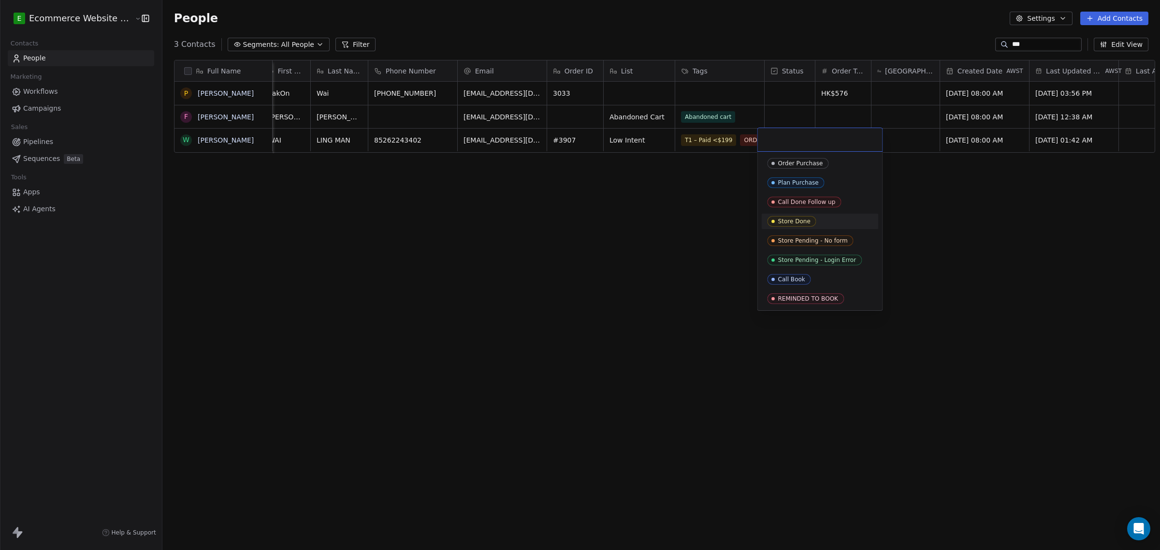  I want to click on div: Store Pending - Login Error, so click(817, 260).